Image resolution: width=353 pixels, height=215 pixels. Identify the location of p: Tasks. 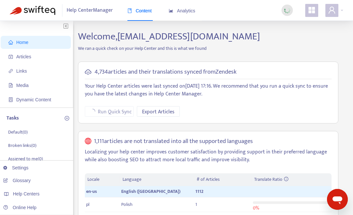
(13, 118).